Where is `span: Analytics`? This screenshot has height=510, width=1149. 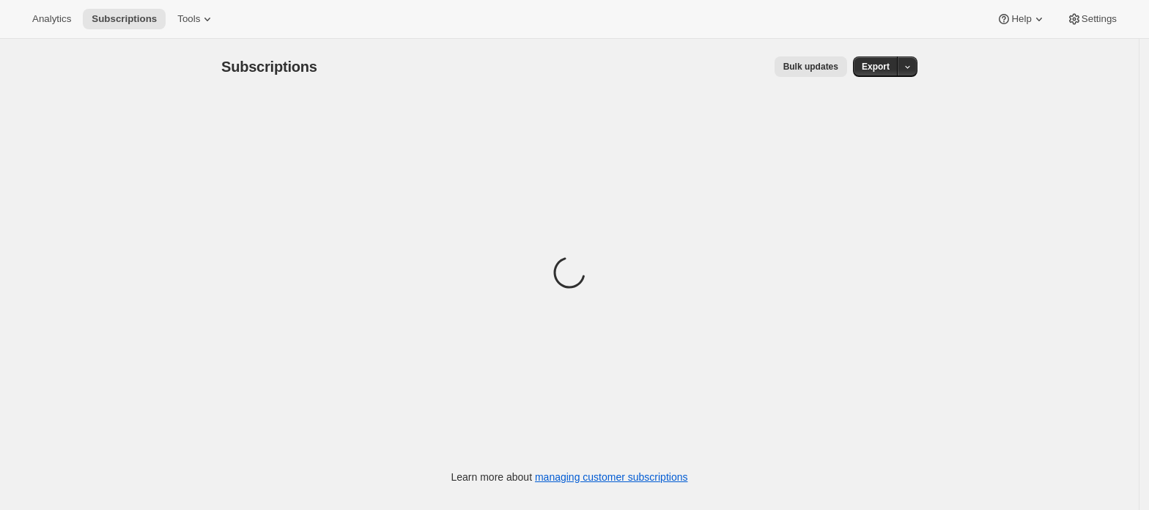 span: Analytics is located at coordinates (51, 19).